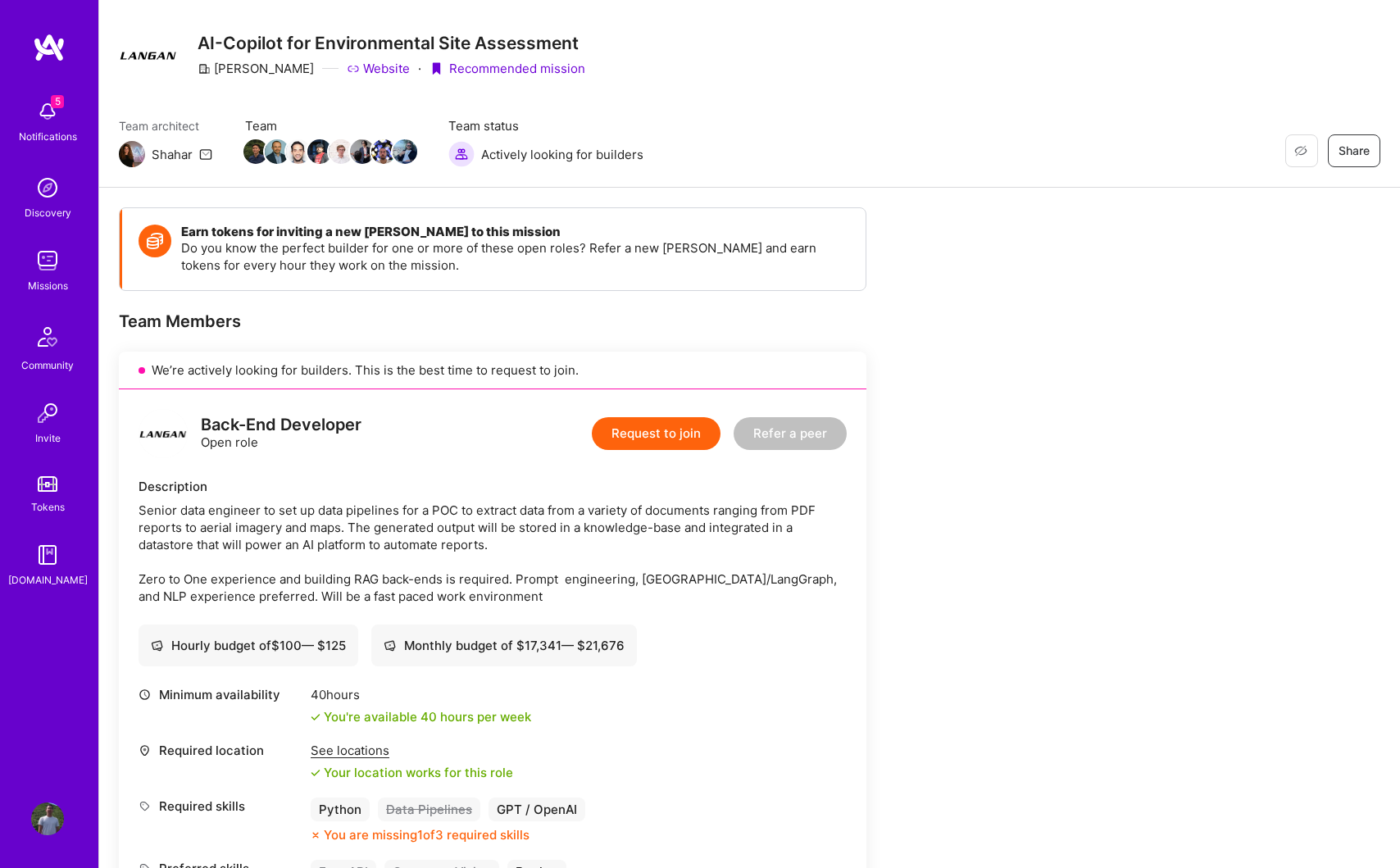 This screenshot has height=868, width=1400. What do you see at coordinates (47, 212) in the screenshot?
I see `div: Discovery` at bounding box center [47, 212].